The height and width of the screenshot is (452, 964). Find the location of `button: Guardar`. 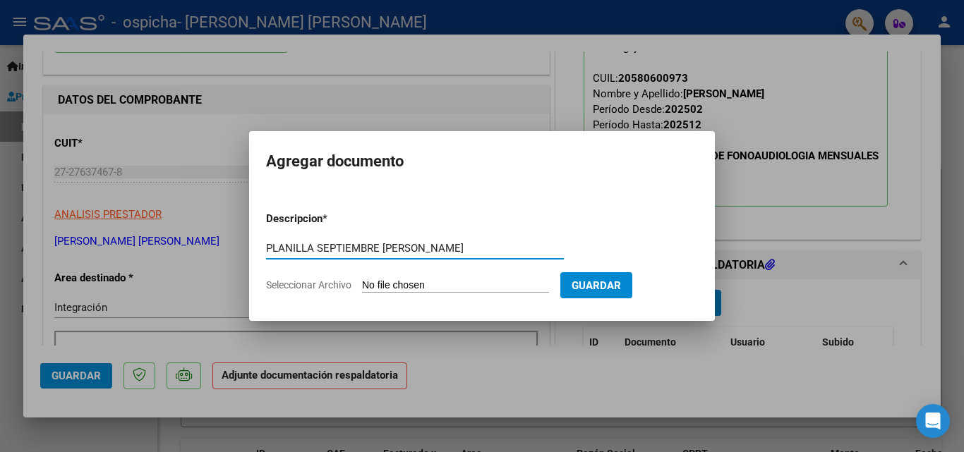

button: Guardar is located at coordinates (596, 285).